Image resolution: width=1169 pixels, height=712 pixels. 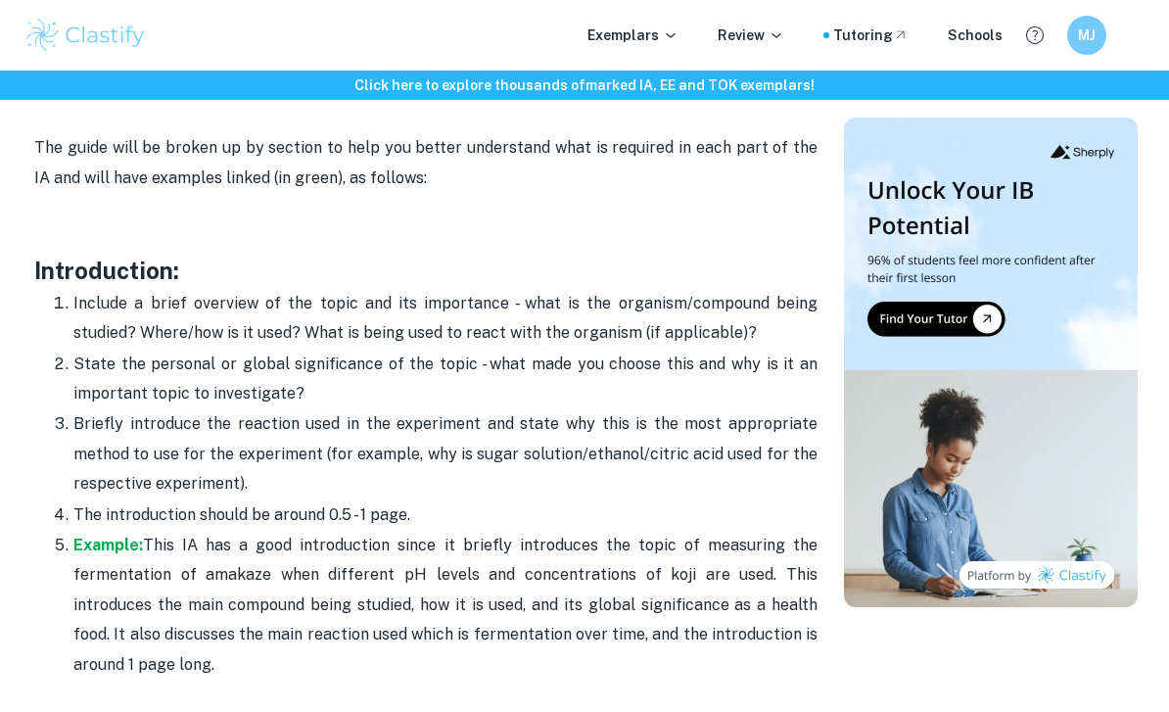 What do you see at coordinates (976, 35) in the screenshot?
I see `div: Schools` at bounding box center [976, 35].